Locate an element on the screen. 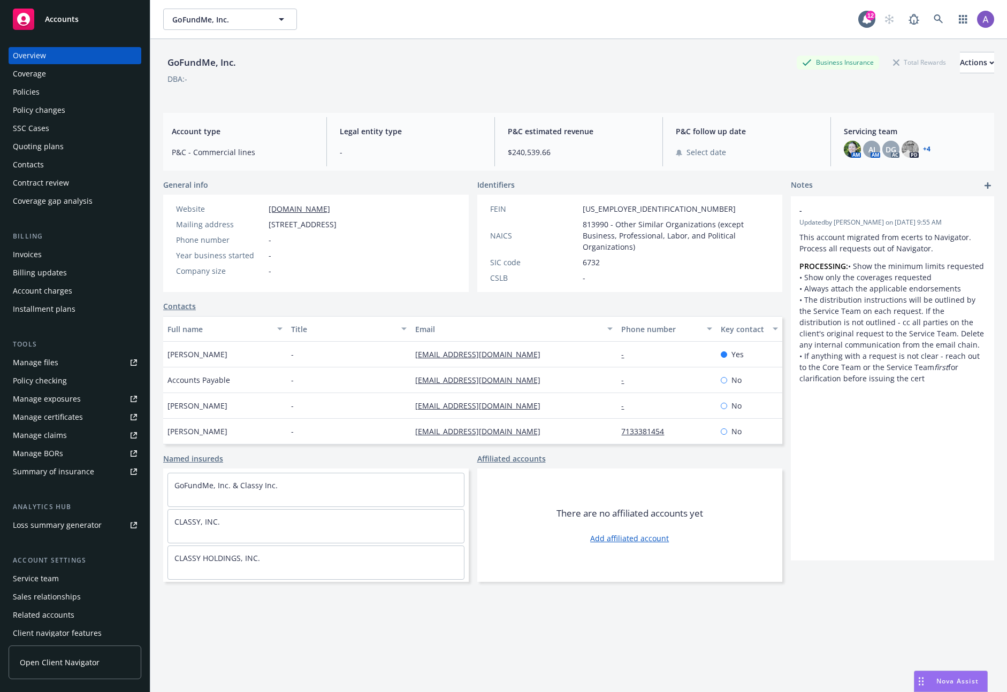 This screenshot has width=1007, height=692. span: Account type is located at coordinates (242, 131).